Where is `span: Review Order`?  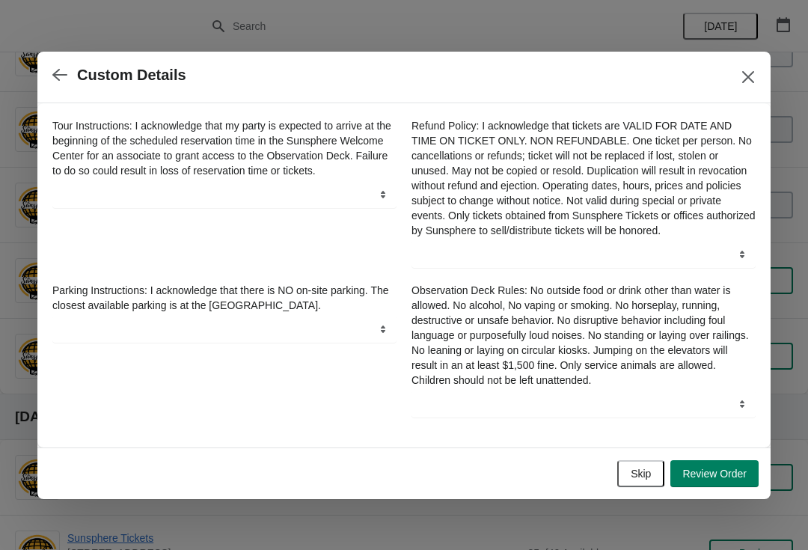 span: Review Order is located at coordinates (714, 473).